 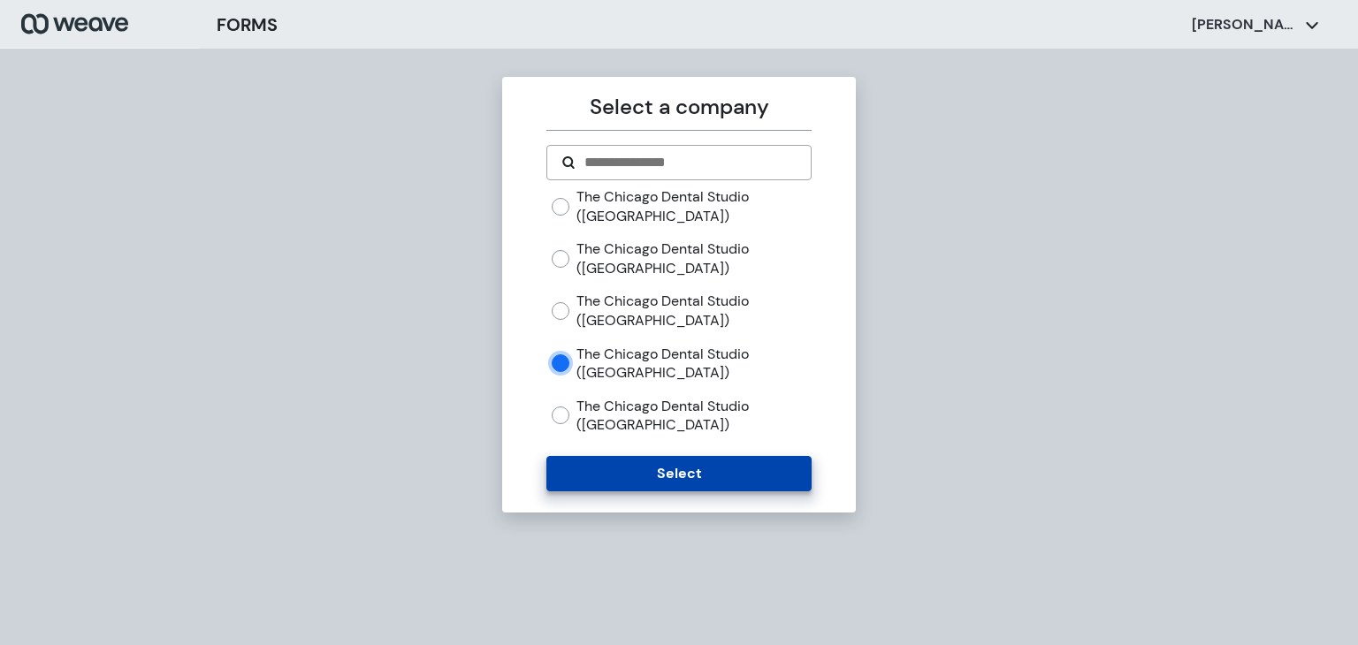 What do you see at coordinates (678, 474) in the screenshot?
I see `button: Select` at bounding box center [678, 474].